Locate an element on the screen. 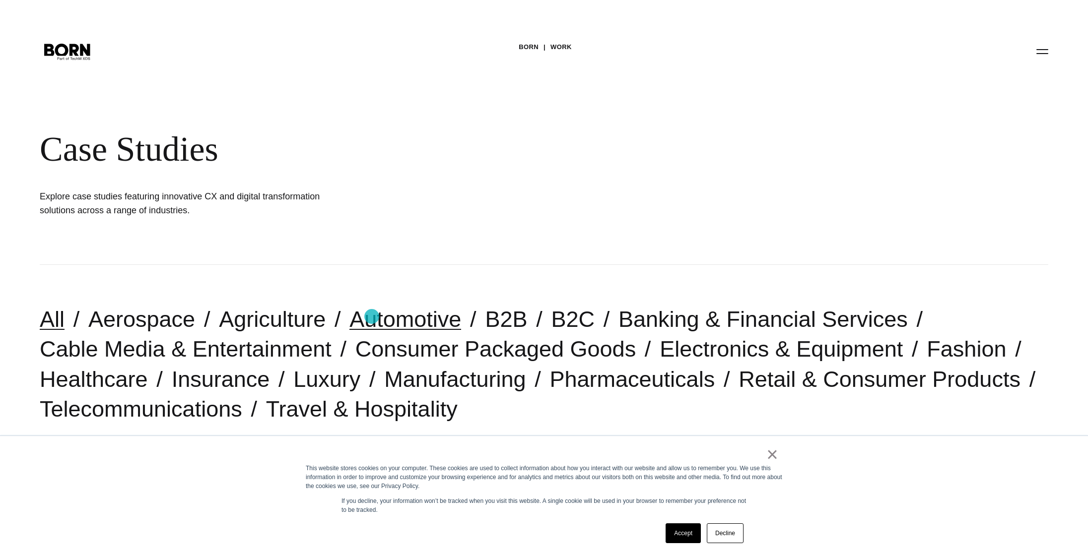 The width and height of the screenshot is (1088, 556). a: Agriculture is located at coordinates (272, 319).